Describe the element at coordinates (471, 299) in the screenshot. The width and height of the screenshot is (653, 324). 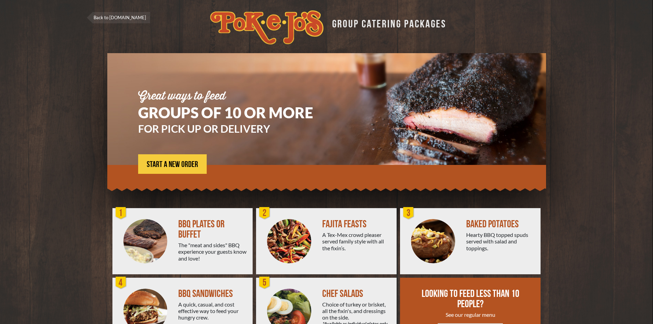
I see `div: LOOKING TO FEED LESS THAN 10 PEOPLE?` at that location.